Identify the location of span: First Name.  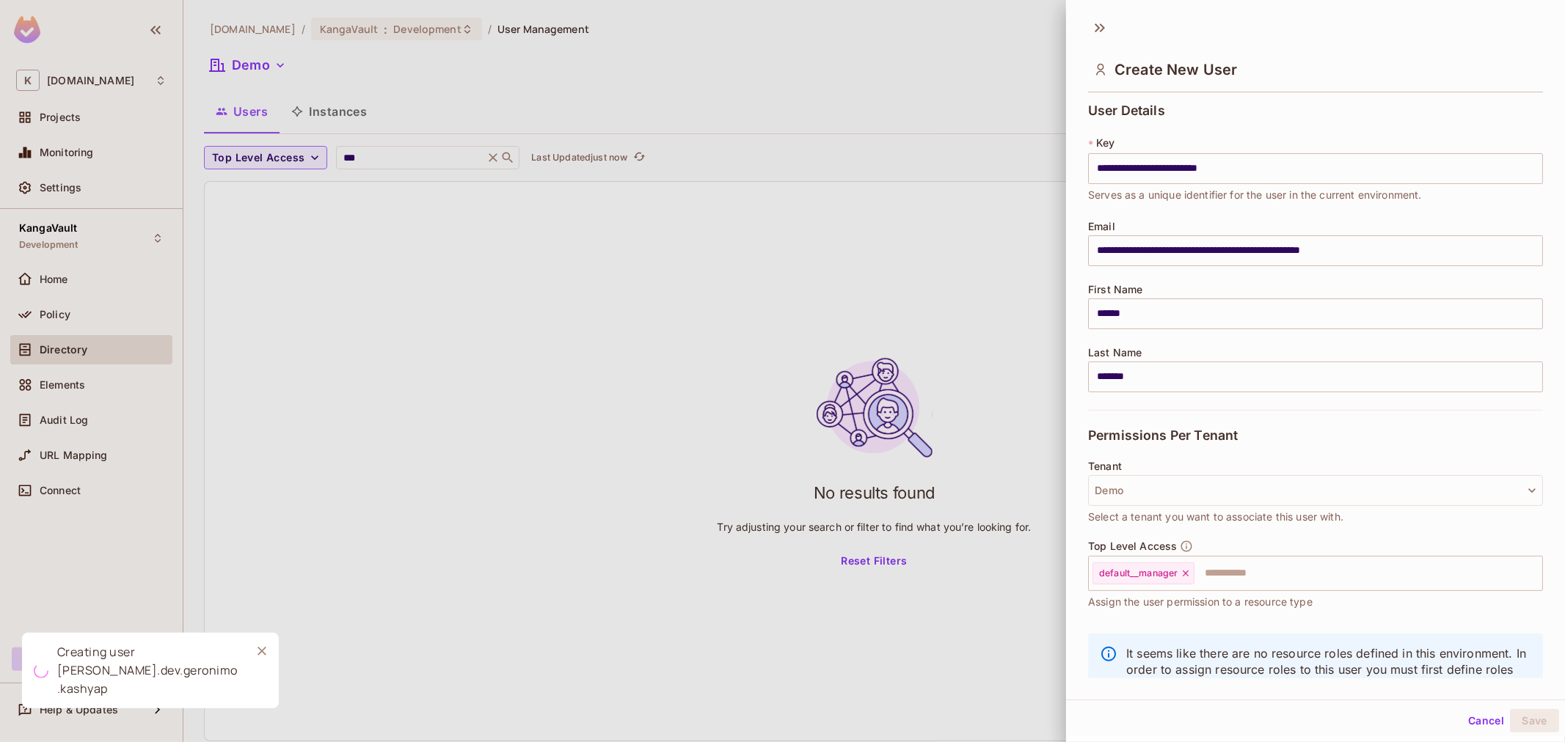
(1115, 290).